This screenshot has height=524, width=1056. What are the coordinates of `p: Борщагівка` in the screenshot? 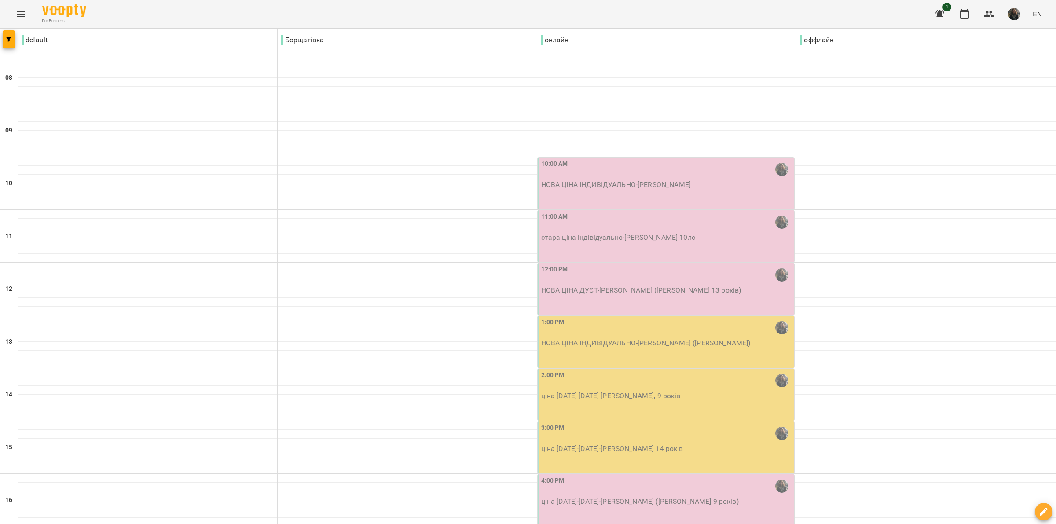 It's located at (303, 40).